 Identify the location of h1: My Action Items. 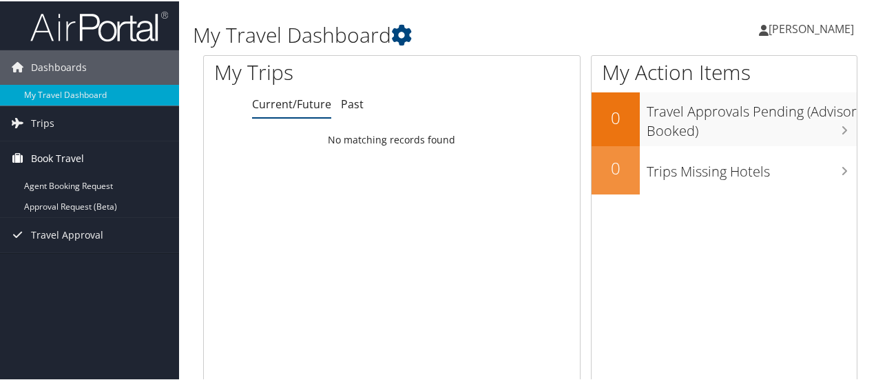
(724, 71).